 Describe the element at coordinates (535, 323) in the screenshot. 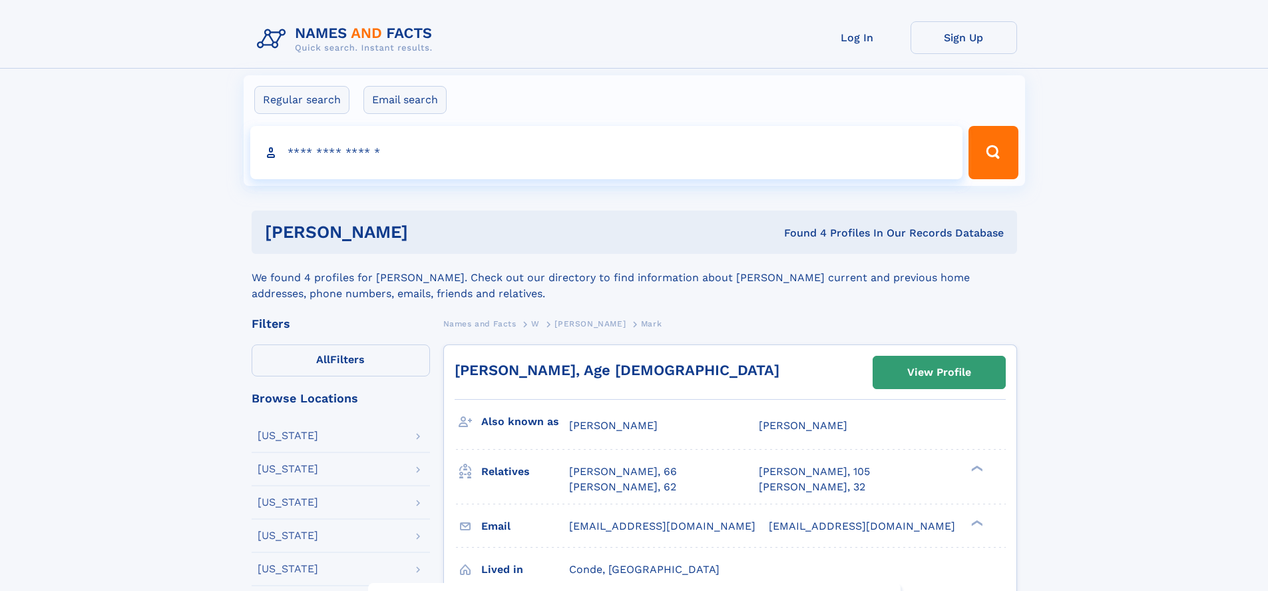

I see `a: W` at that location.